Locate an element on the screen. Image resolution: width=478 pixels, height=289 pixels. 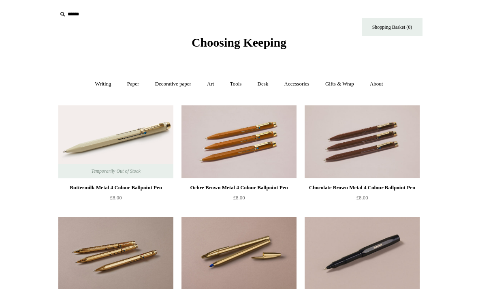
a: Decorative paper is located at coordinates (173, 84).